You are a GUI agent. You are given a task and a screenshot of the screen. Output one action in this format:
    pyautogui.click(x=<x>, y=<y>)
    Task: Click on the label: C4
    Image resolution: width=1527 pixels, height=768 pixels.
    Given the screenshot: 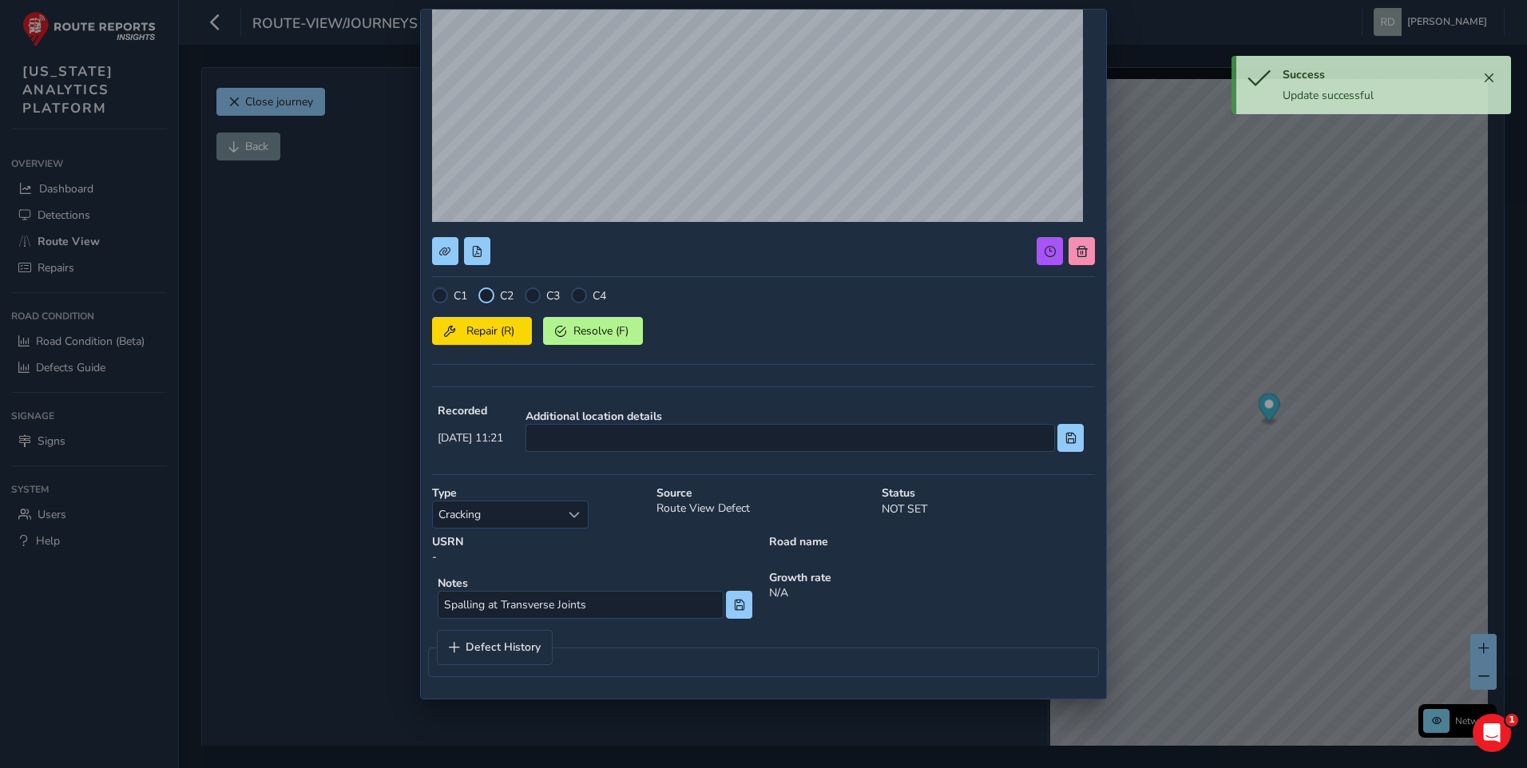 What is the action you would take?
    pyautogui.click(x=599, y=295)
    